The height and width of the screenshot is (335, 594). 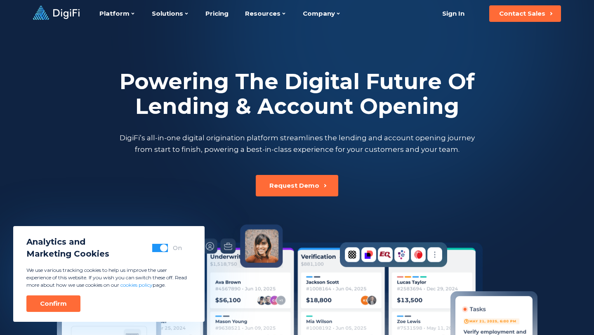 What do you see at coordinates (294, 186) in the screenshot?
I see `div: Request Demo` at bounding box center [294, 186].